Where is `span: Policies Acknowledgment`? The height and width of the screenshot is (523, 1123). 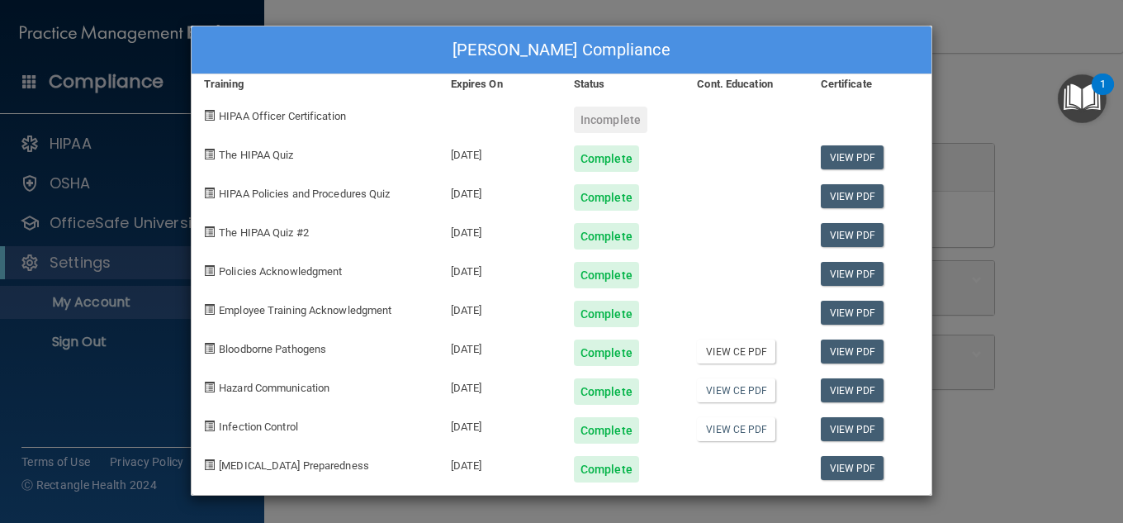 span: Policies Acknowledgment is located at coordinates (280, 271).